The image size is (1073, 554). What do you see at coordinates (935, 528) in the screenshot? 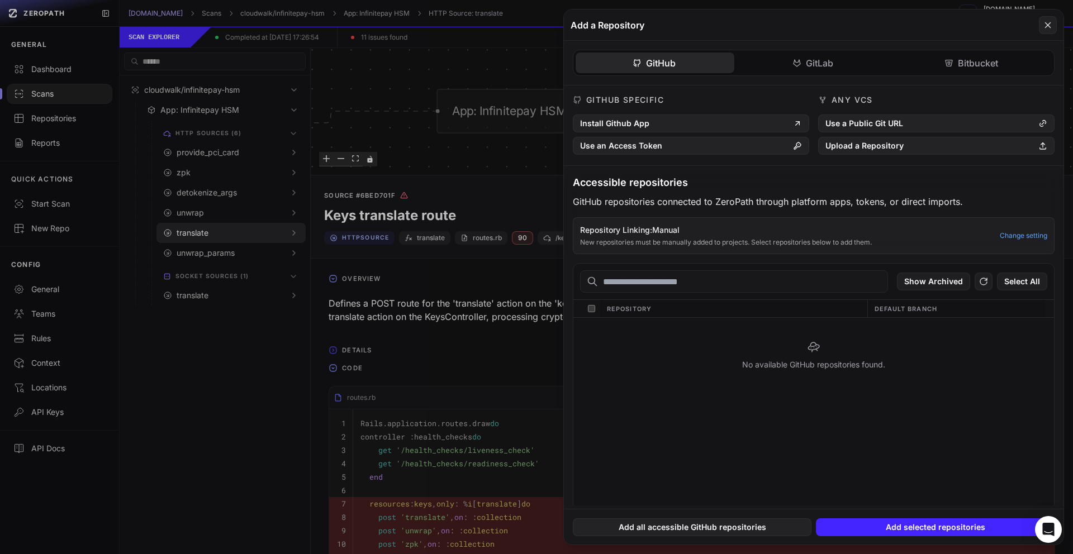
I see `button: Add selected repositories` at bounding box center [935, 528].